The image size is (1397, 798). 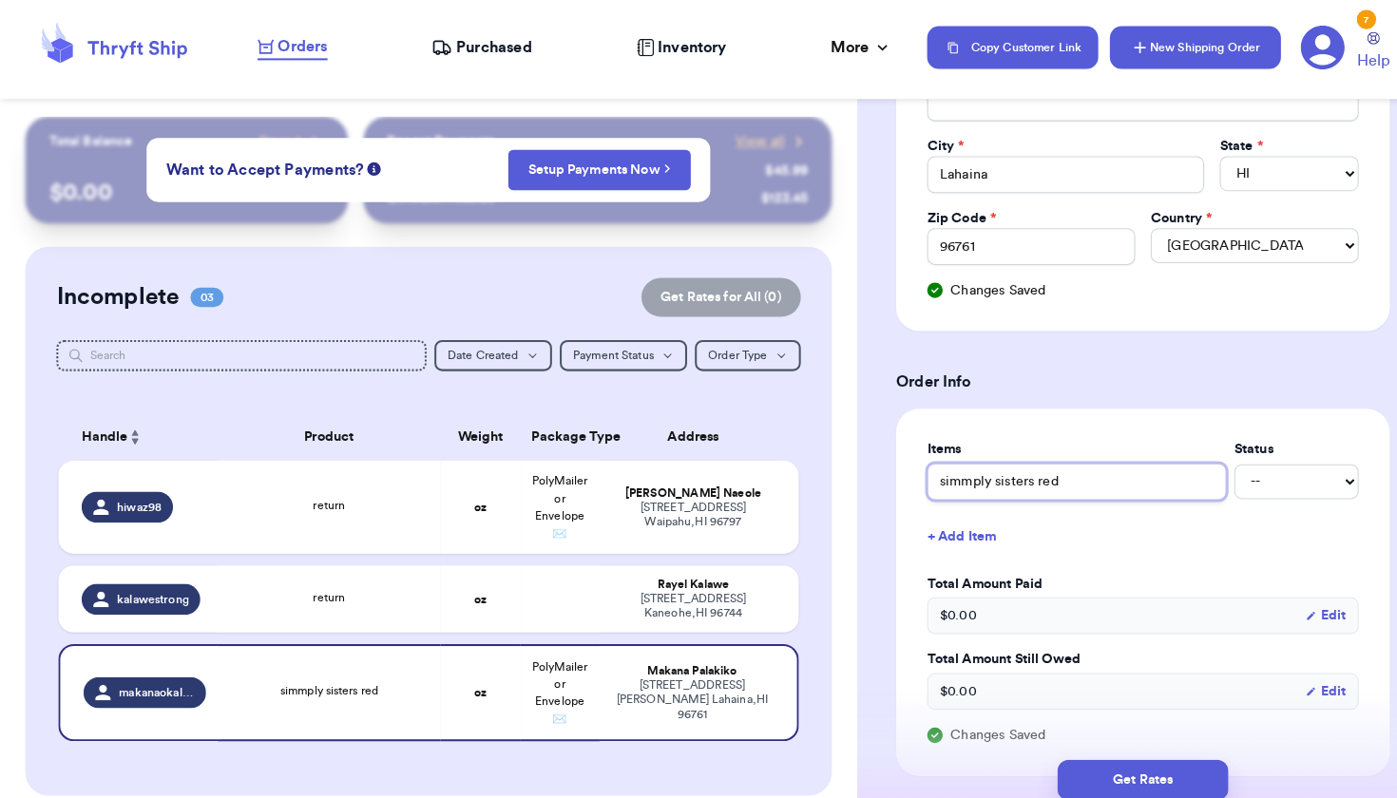 I want to click on input: Search, so click(x=236, y=348).